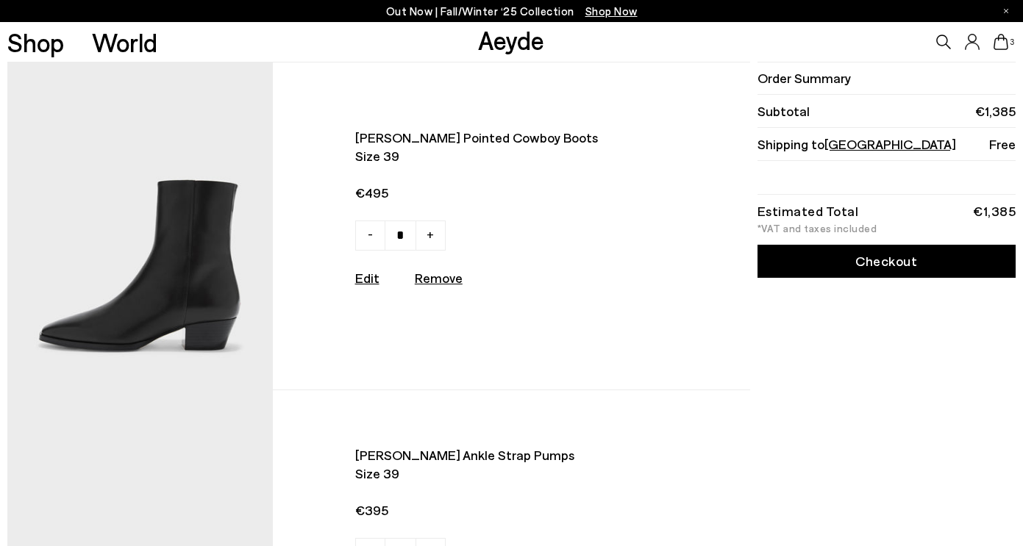  I want to click on li: Subtotal, so click(887, 111).